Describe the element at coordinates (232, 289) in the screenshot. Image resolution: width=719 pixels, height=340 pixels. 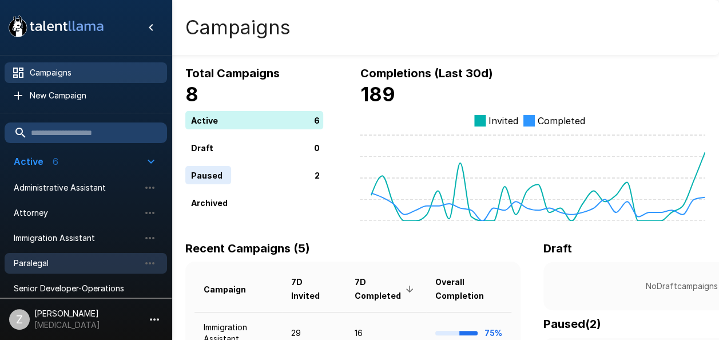
I see `span: Campaign` at that location.